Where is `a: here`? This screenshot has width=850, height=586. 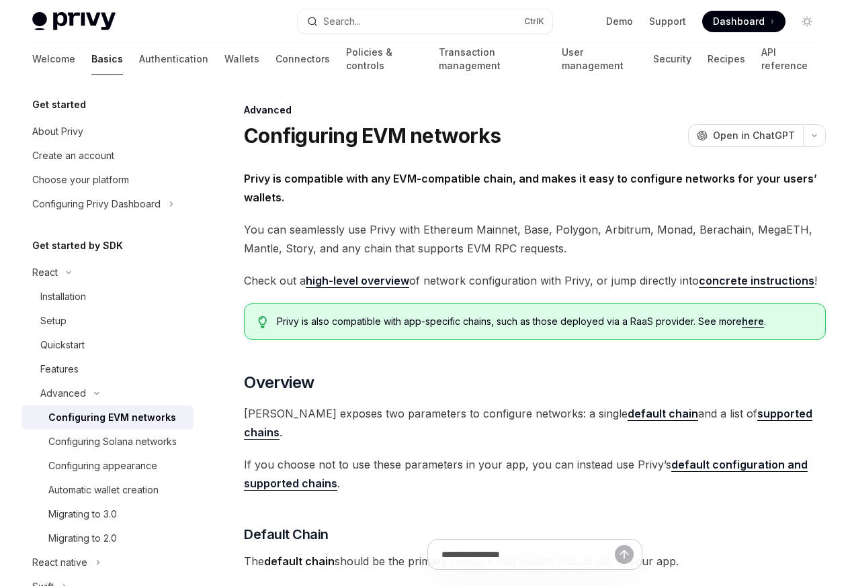 a: here is located at coordinates (752, 322).